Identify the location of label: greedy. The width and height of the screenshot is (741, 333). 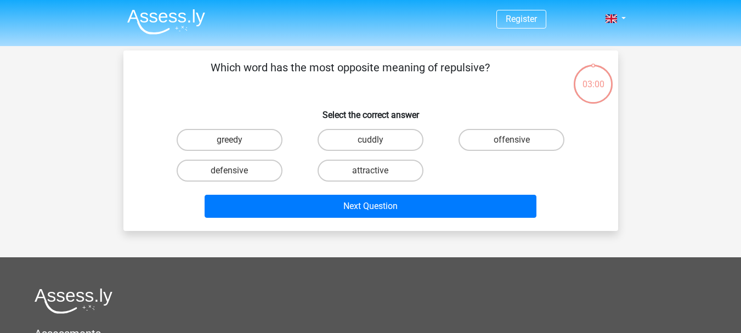
(229, 140).